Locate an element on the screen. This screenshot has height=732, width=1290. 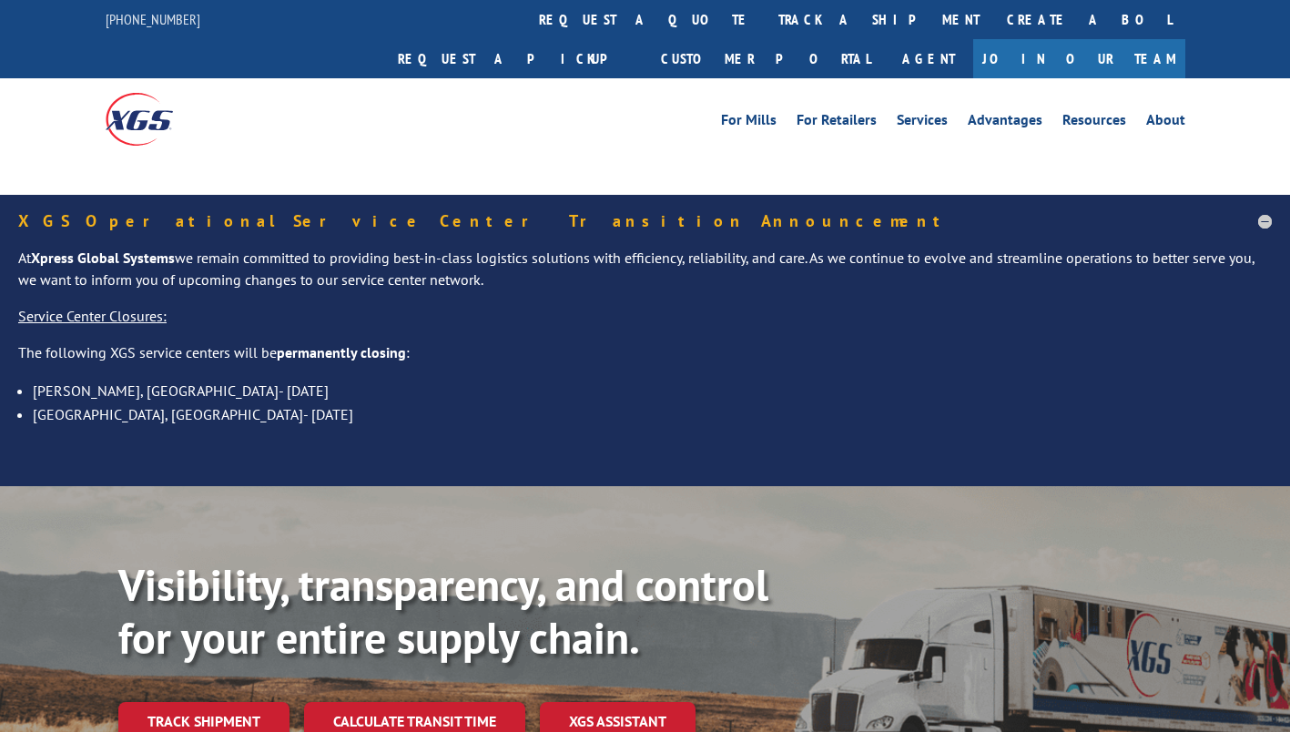
a: Customer Portal is located at coordinates (766, 58).